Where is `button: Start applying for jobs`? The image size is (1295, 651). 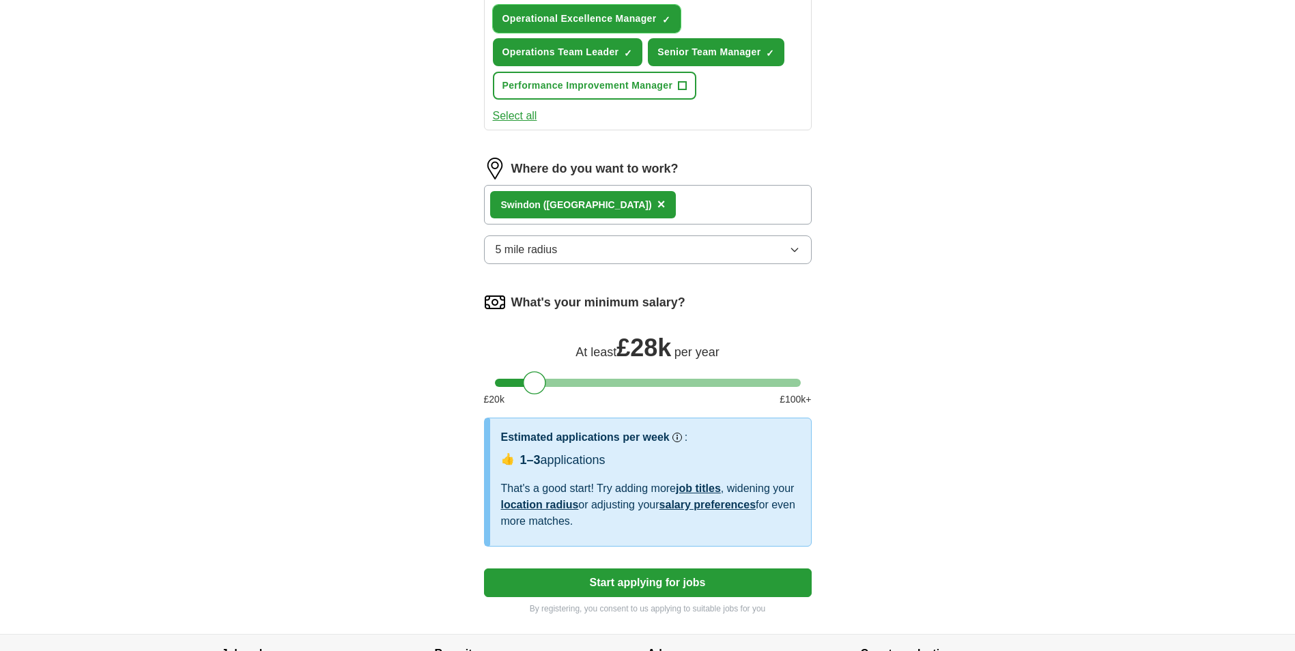 button: Start applying for jobs is located at coordinates (648, 583).